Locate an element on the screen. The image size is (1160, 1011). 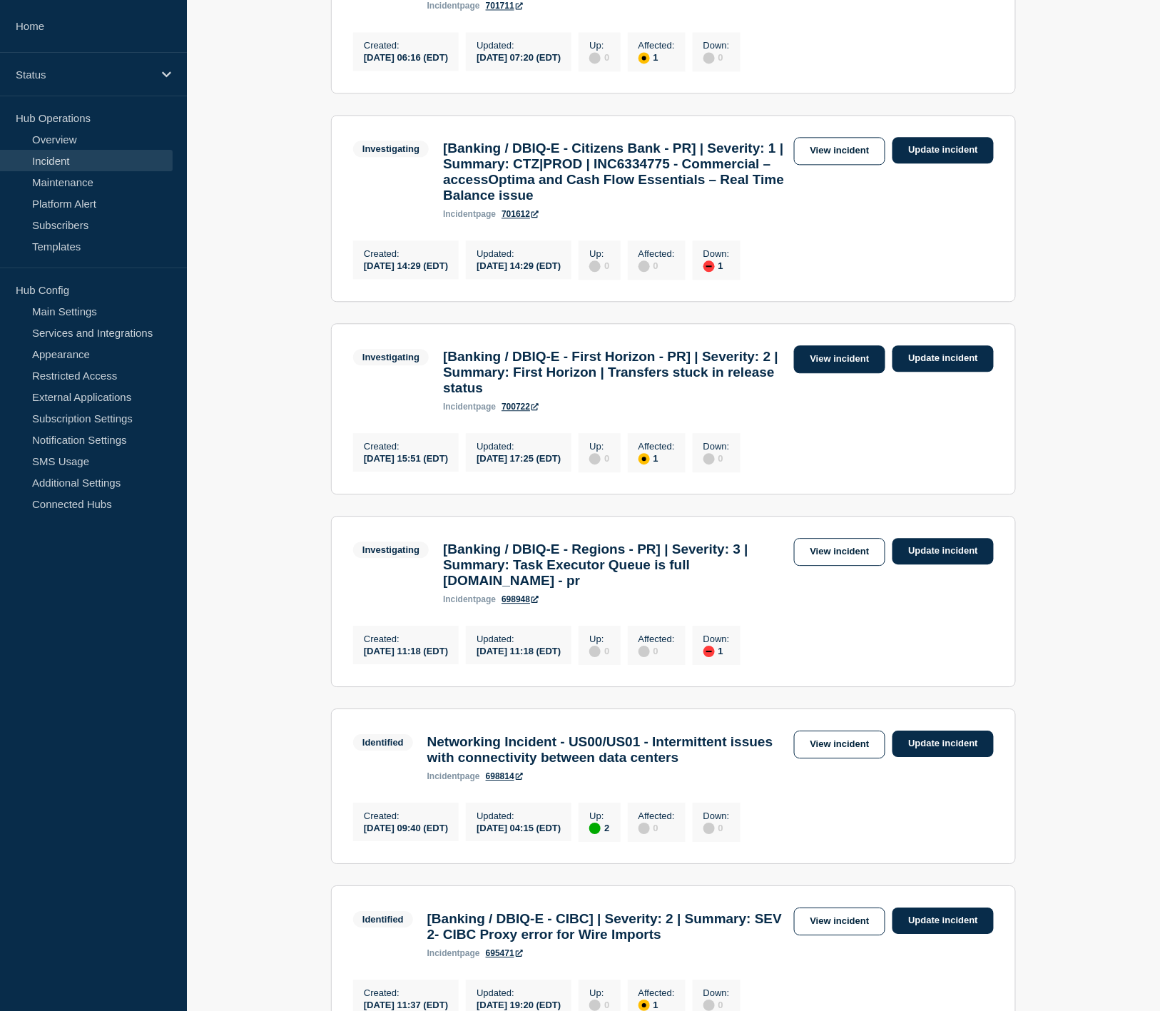
a: 698814 is located at coordinates (504, 776).